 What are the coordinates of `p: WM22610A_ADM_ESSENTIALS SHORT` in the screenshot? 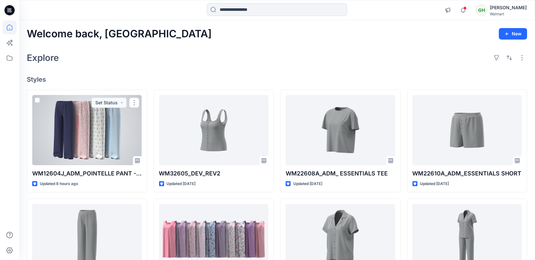 It's located at (468, 174).